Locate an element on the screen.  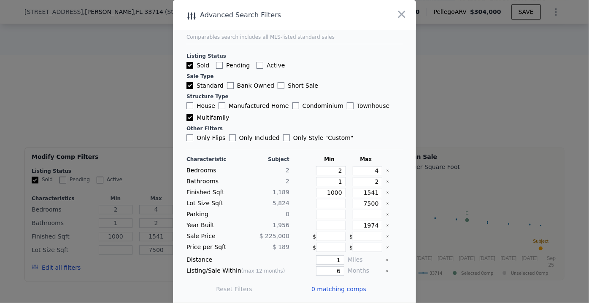
div: Finished Sqft is located at coordinates (211, 193).